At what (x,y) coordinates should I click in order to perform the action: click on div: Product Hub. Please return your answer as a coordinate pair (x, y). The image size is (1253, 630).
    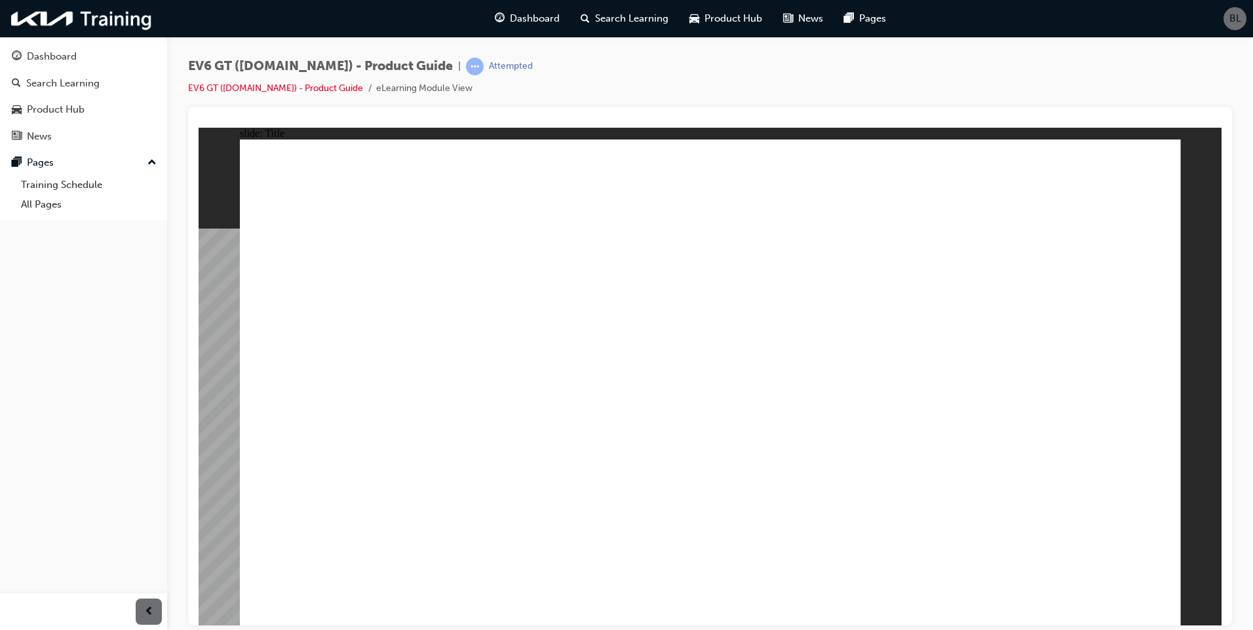
    Looking at the image, I should click on (56, 109).